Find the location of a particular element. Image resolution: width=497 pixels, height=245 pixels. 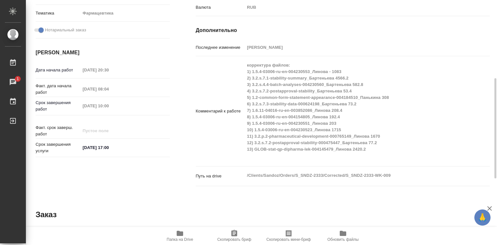

textarea: корректура файлов: 1) 1.5.4-03006-ru-en-004230553_Линова - 1083 2) 3.2.s.7.1-stability-summary_Ба... is located at coordinates (355, 111).